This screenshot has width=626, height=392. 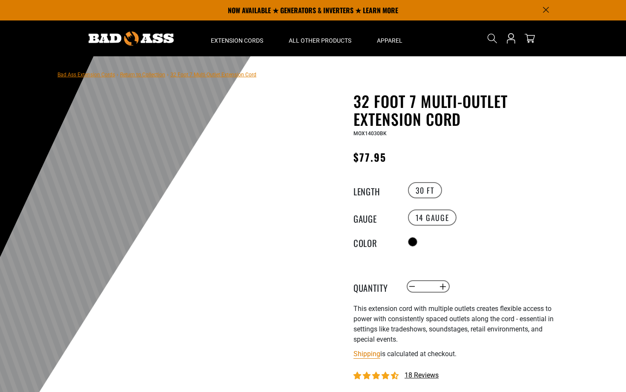 I want to click on div: is calculated at checkout., so click(x=458, y=353).